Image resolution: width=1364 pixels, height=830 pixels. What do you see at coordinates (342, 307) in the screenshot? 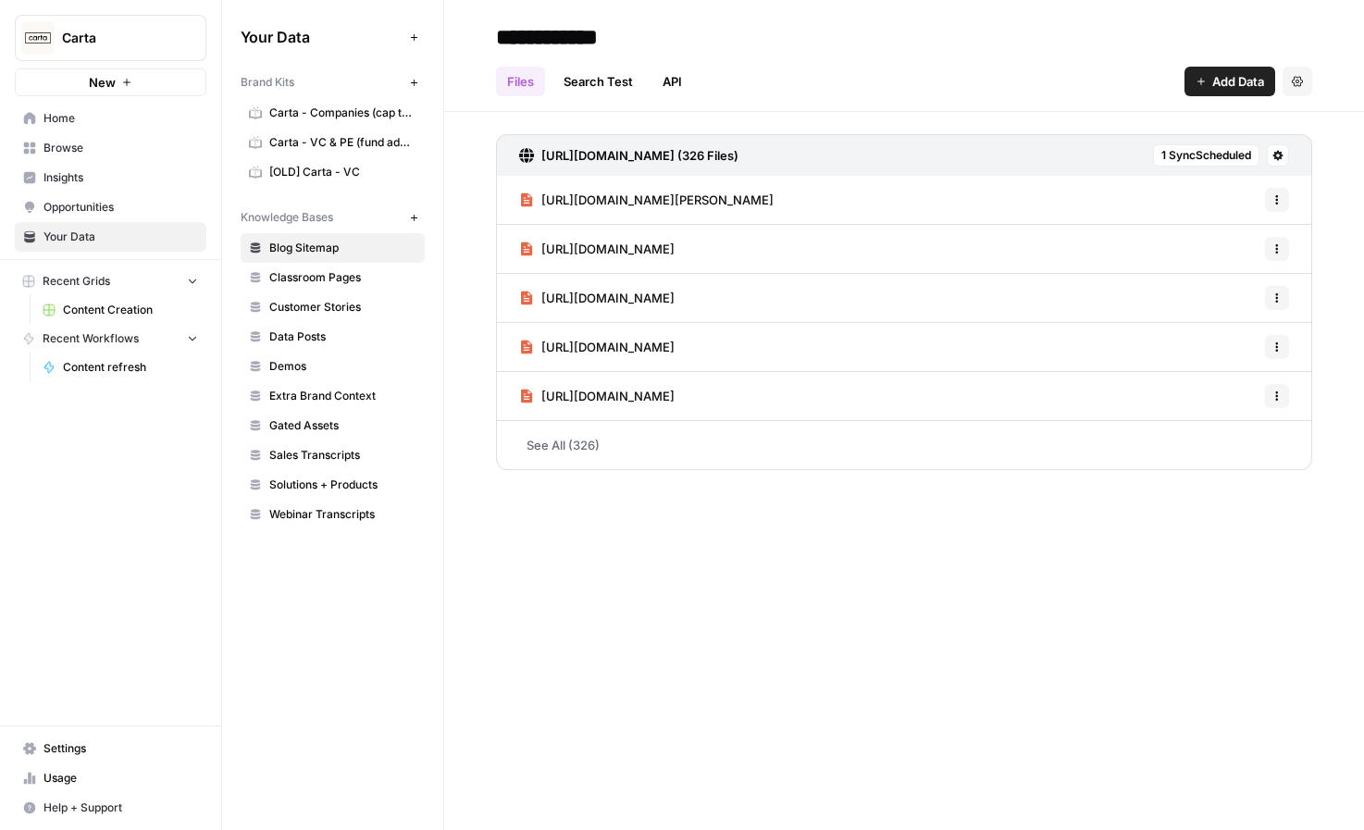
I see `span: Customer Stories` at bounding box center [342, 307].